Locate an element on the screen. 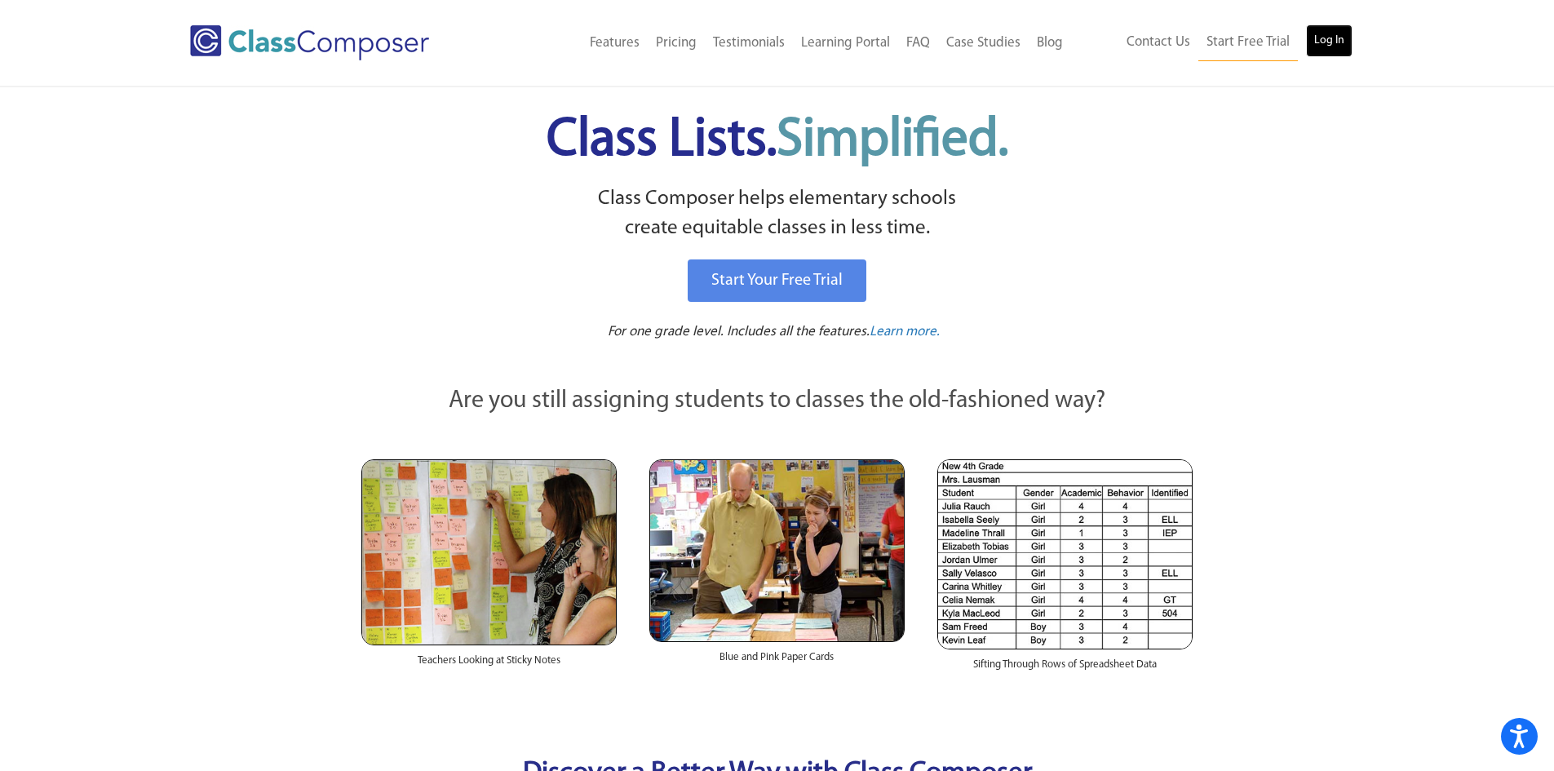 This screenshot has width=1554, height=771. img: Teachers Looking at Sticky Notes is located at coordinates (488, 552).